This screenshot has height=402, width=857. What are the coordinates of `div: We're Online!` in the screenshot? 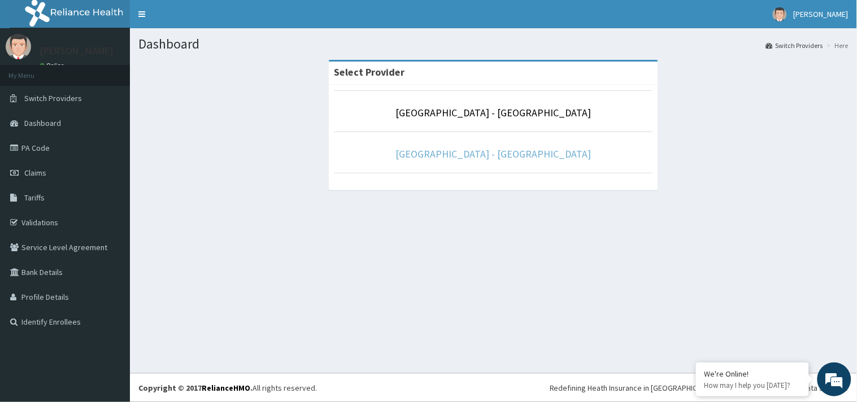 It's located at (752, 374).